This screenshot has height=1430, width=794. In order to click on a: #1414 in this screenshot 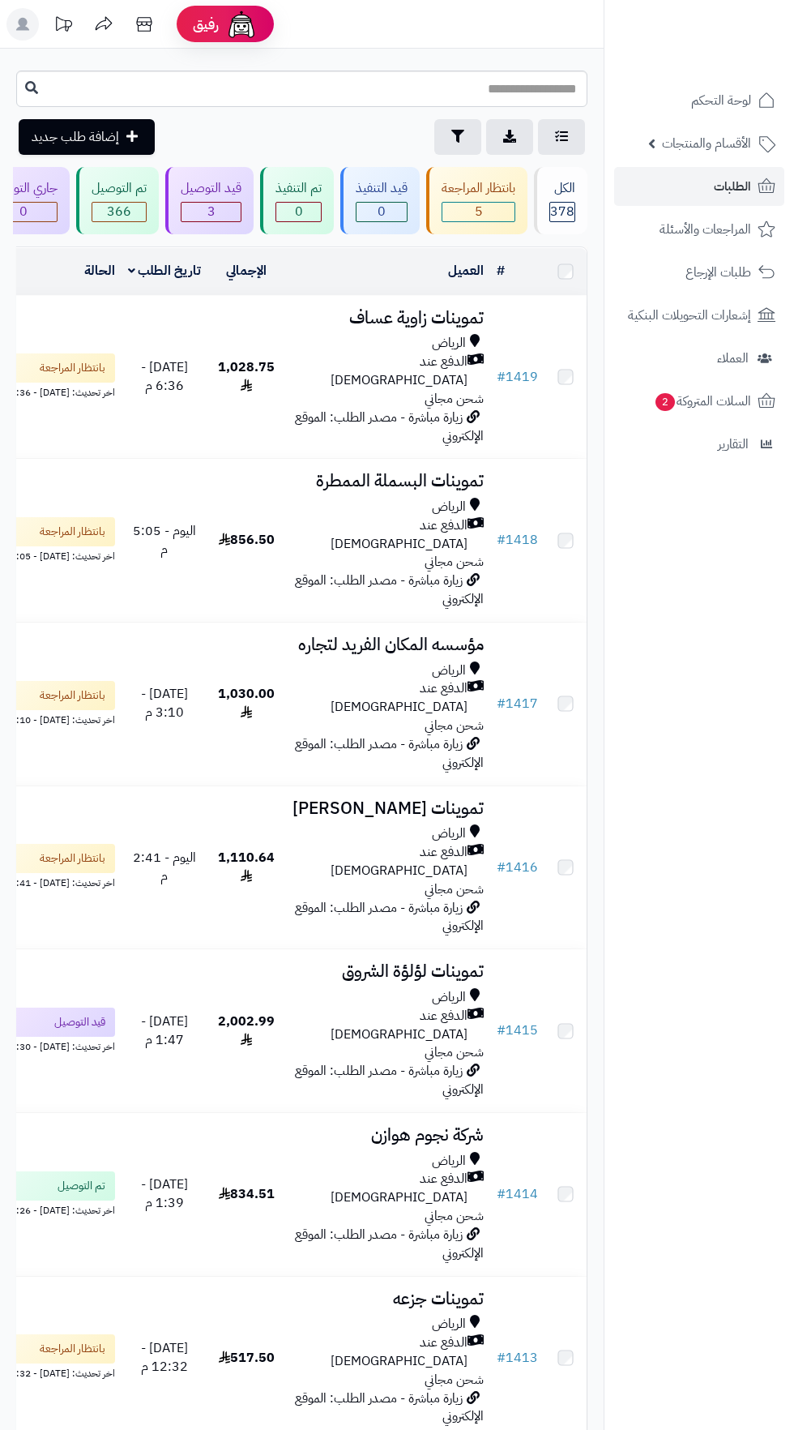, I will do `click(517, 1194)`.